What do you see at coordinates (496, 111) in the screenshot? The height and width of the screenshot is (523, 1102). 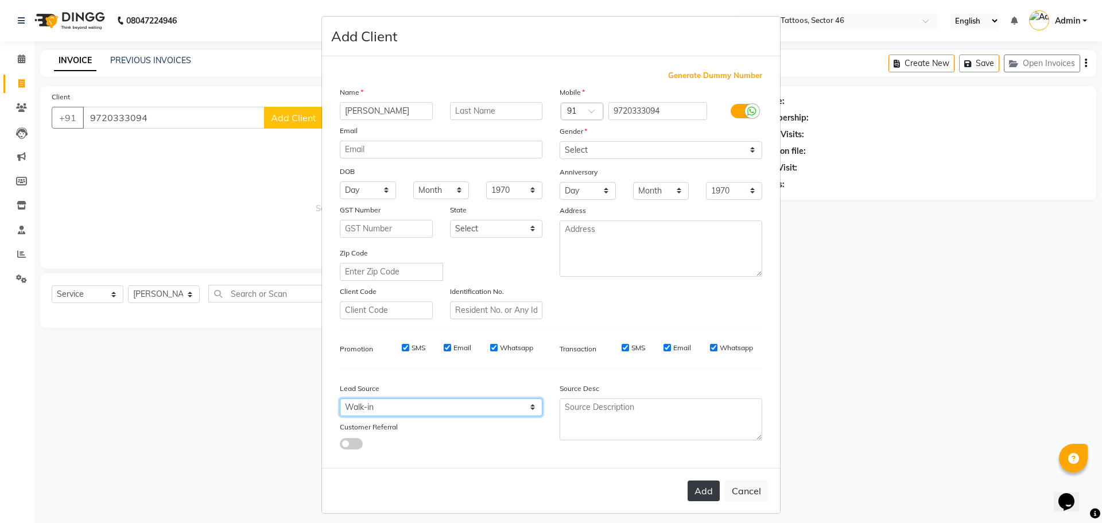 I see `input: Last Name` at bounding box center [496, 111].